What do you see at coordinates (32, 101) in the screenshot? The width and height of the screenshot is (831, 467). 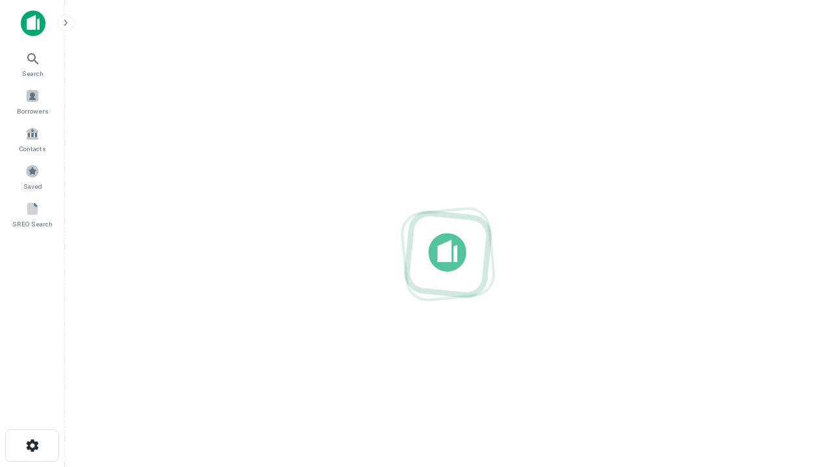 I see `div: Borrowers` at bounding box center [32, 101].